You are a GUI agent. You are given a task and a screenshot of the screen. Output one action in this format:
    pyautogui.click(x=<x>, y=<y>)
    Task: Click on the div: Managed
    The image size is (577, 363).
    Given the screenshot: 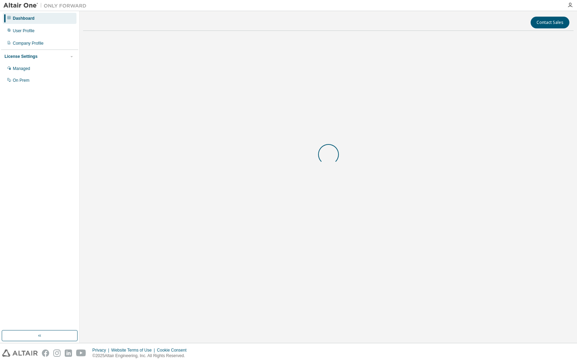 What is the action you would take?
    pyautogui.click(x=21, y=69)
    